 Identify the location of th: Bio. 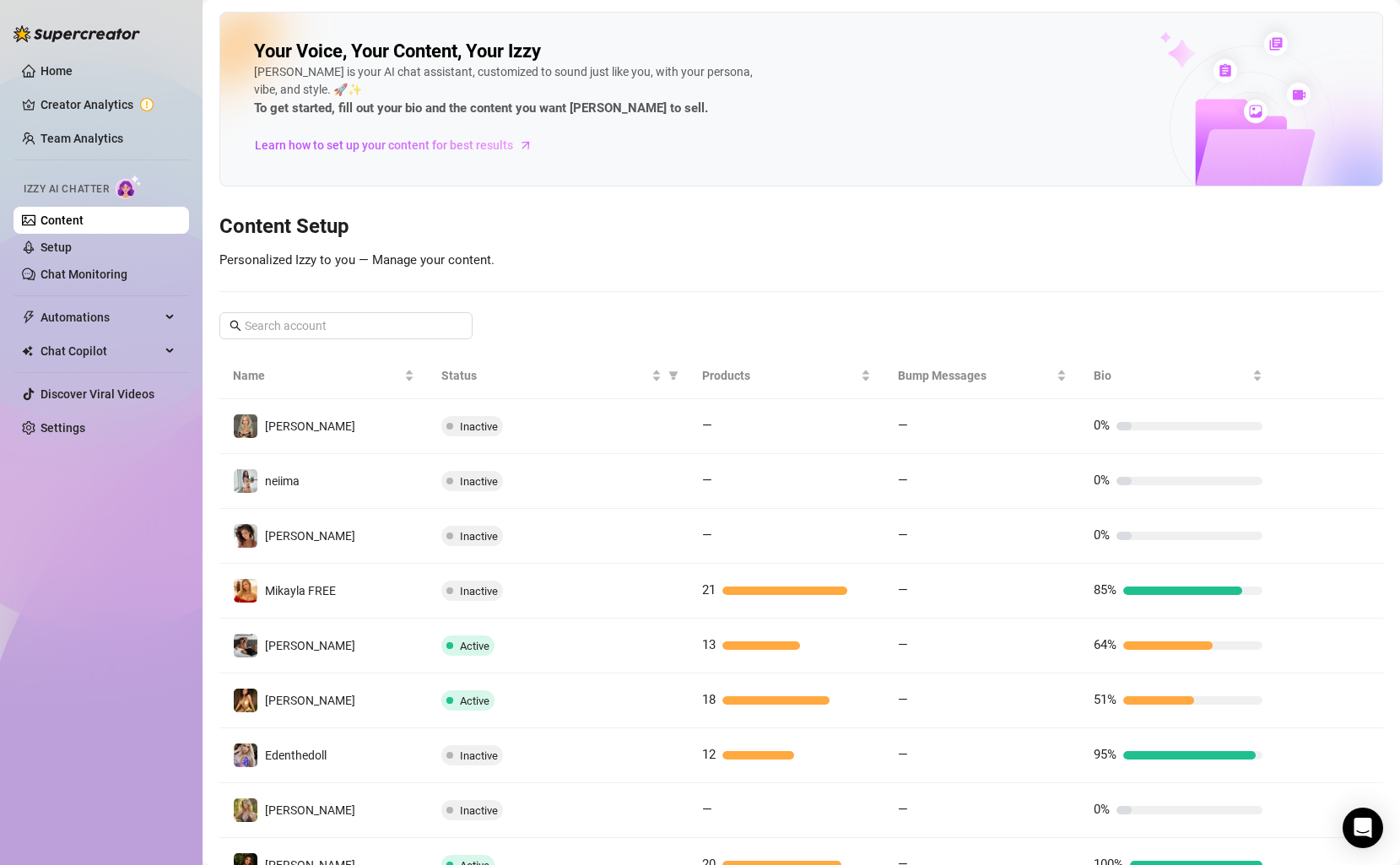
(1178, 375).